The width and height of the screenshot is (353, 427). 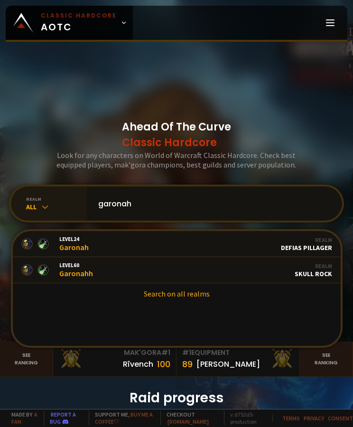 I want to click on a: Mak'Gora#1Rîvench100, so click(x=115, y=359).